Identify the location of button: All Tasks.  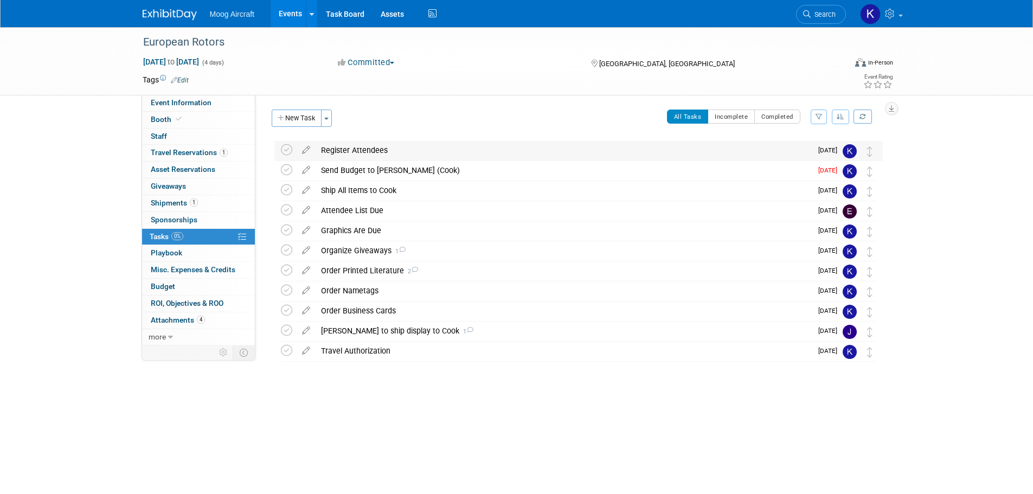
(688, 117).